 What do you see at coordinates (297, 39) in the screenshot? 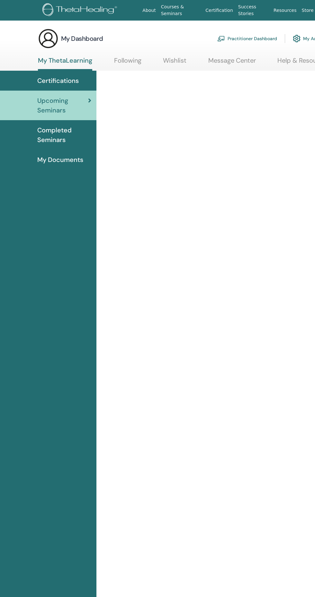
I see `img: cog.svg` at bounding box center [297, 39].